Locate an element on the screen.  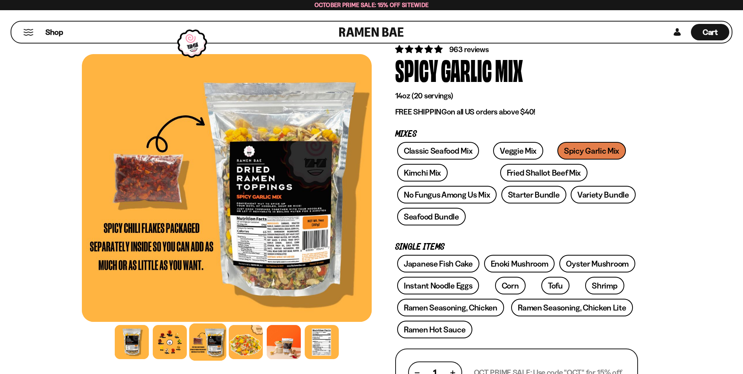
p: Single Items is located at coordinates (516, 247).